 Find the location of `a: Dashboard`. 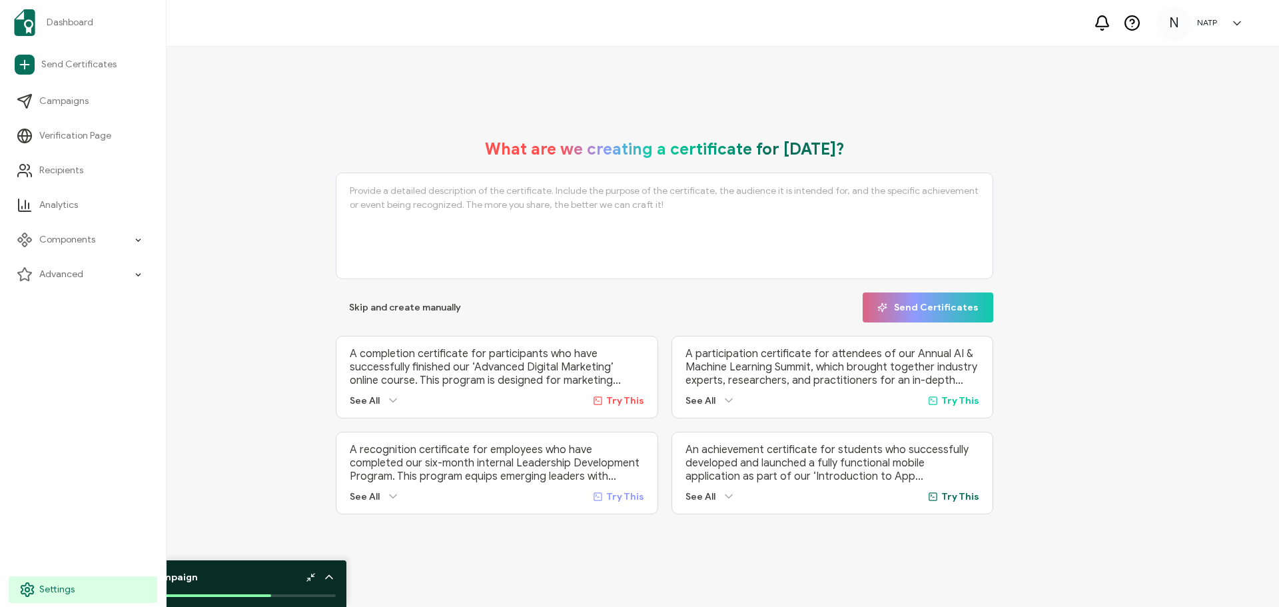

a: Dashboard is located at coordinates (83, 23).